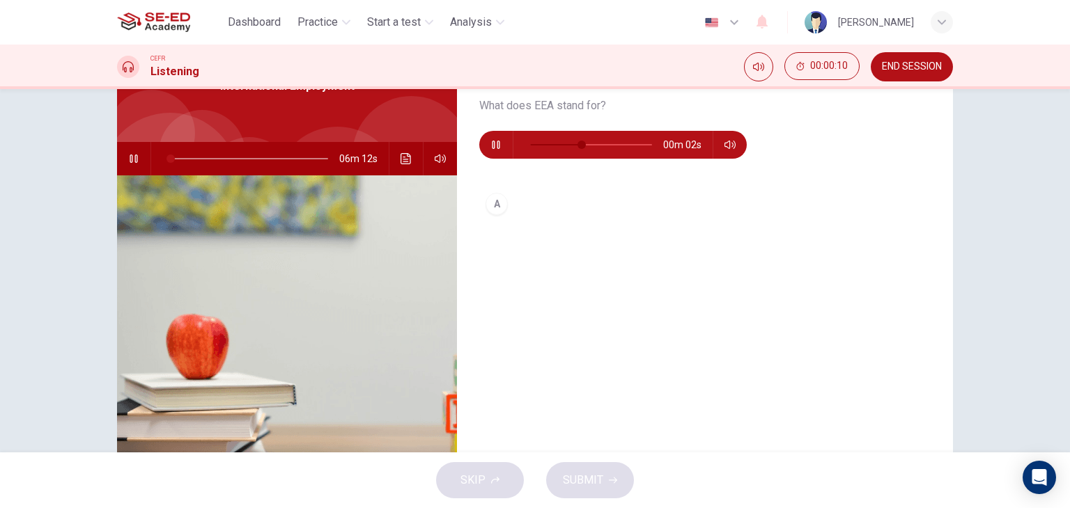 The width and height of the screenshot is (1070, 508). Describe the element at coordinates (364, 159) in the screenshot. I see `span: 06m 12s` at that location.